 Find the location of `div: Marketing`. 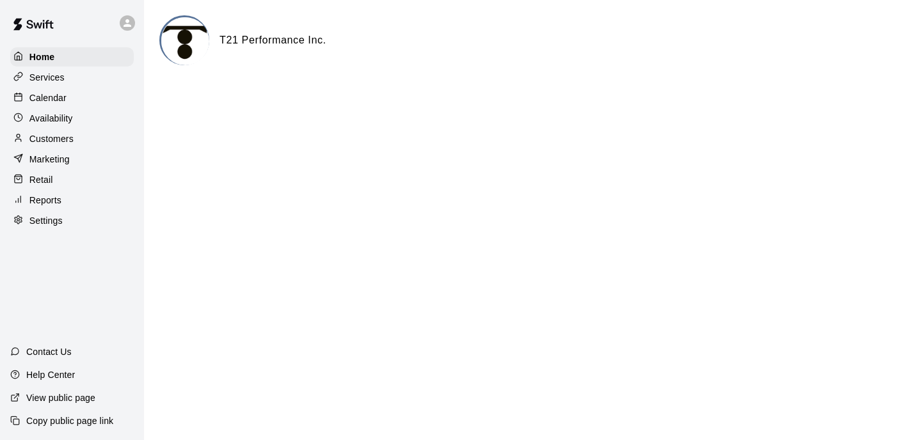

div: Marketing is located at coordinates (72, 159).